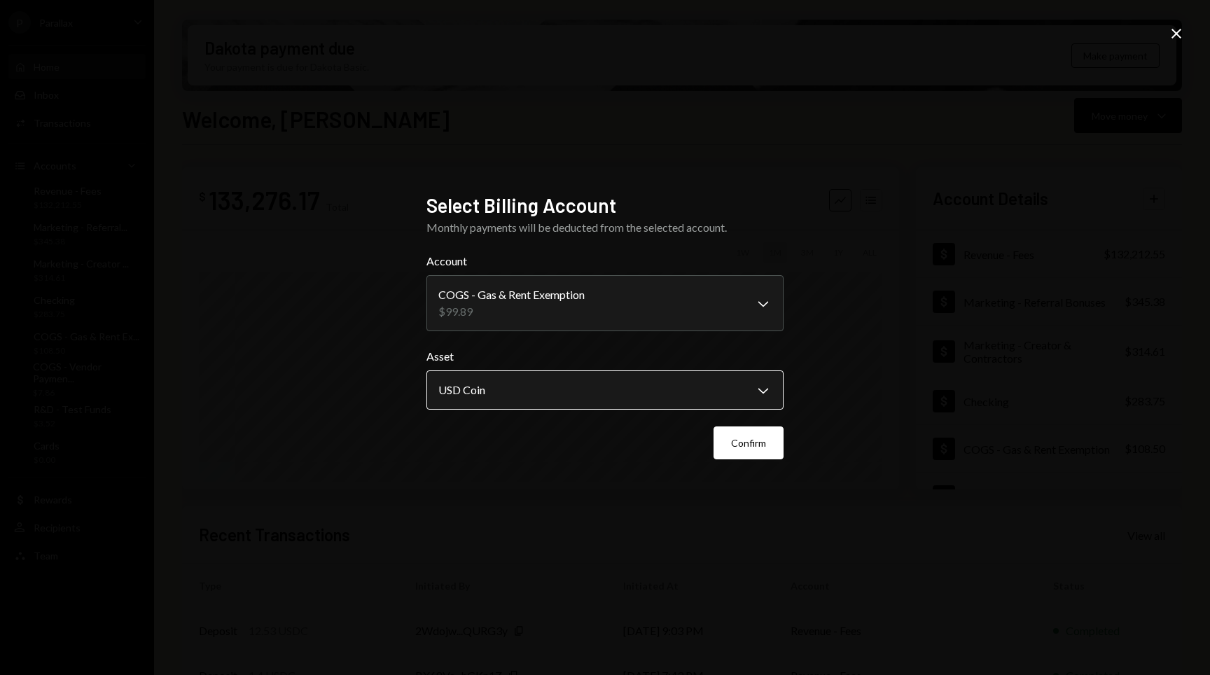 The height and width of the screenshot is (675, 1210). Describe the element at coordinates (605, 205) in the screenshot. I see `h2: Select Billing Account` at that location.